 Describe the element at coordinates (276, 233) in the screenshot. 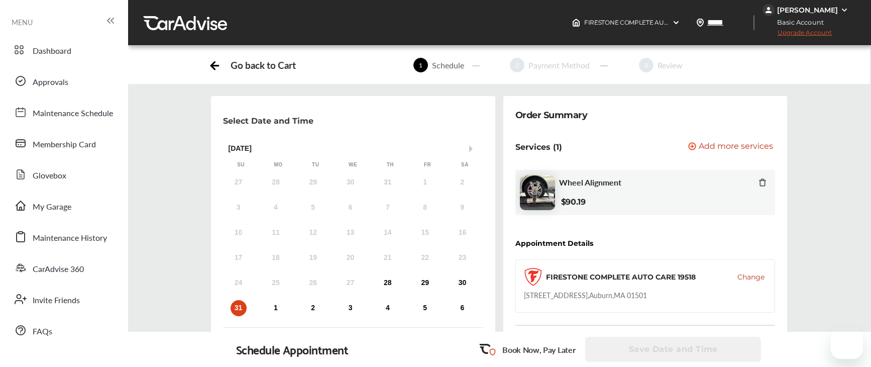

I see `div: Not available Monday, August 11th, 2025` at that location.